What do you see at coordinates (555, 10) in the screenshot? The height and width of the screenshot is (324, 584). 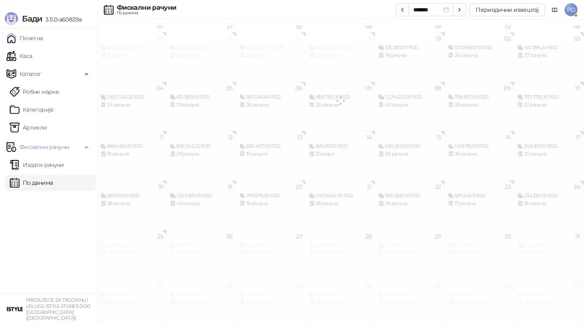 I see `a: Документација` at bounding box center [555, 10].